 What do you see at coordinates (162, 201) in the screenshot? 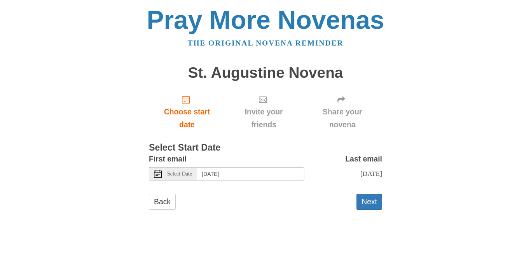
I see `a: Back` at bounding box center [162, 201].